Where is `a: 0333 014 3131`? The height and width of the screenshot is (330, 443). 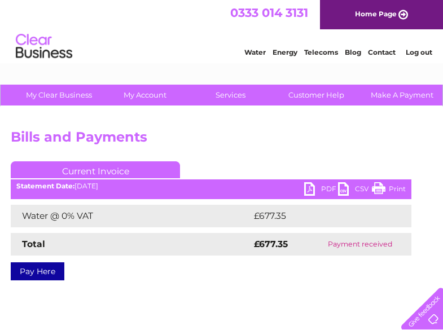
a: 0333 014 3131 is located at coordinates (269, 12).